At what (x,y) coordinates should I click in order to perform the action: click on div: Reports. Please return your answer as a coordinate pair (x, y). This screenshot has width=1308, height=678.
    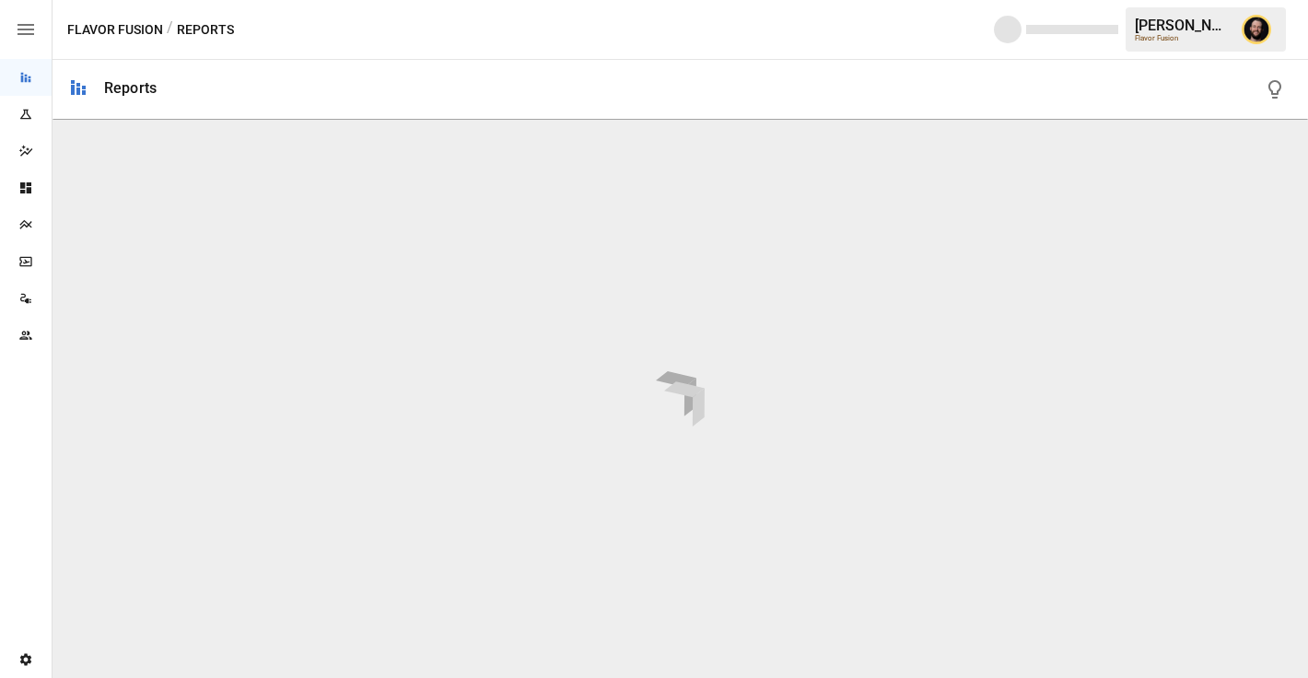
    Looking at the image, I should click on (130, 87).